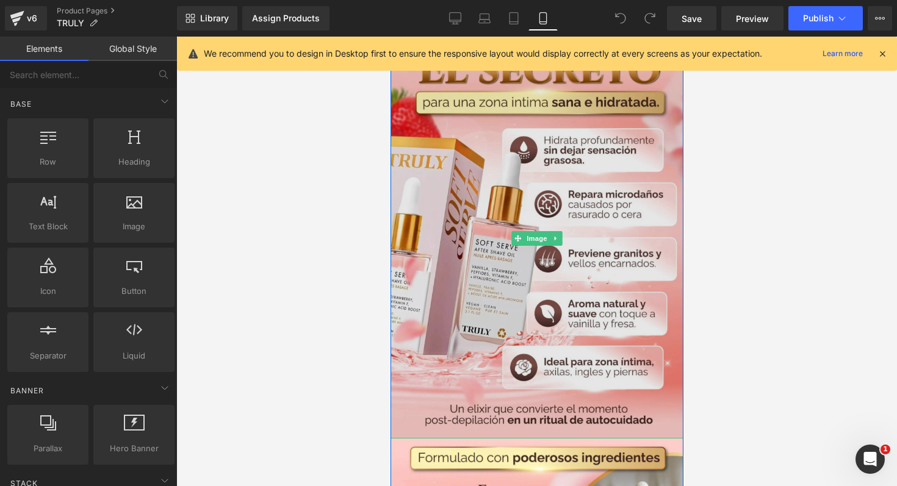 Image resolution: width=897 pixels, height=486 pixels. I want to click on div: v6, so click(32, 18).